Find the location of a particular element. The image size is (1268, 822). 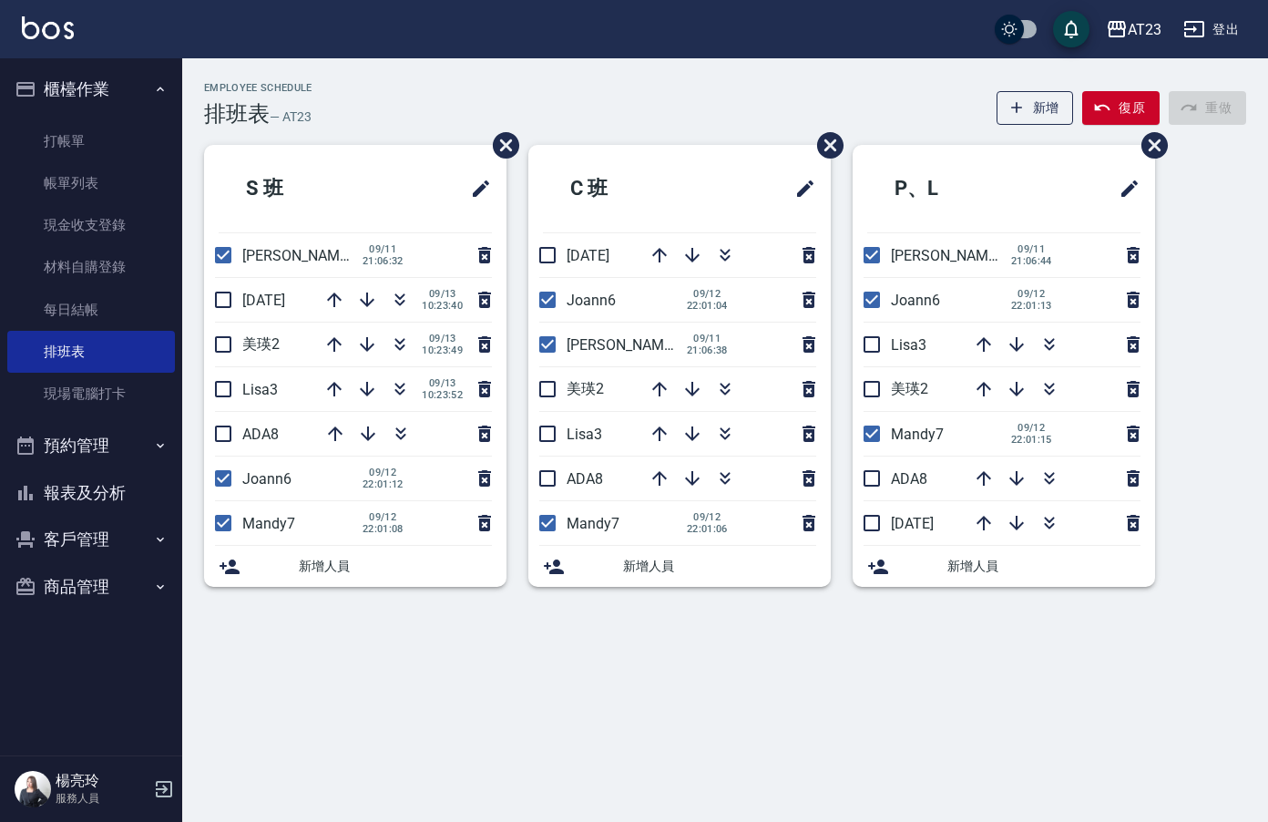

button: 客戶管理 is located at coordinates (91, 539).